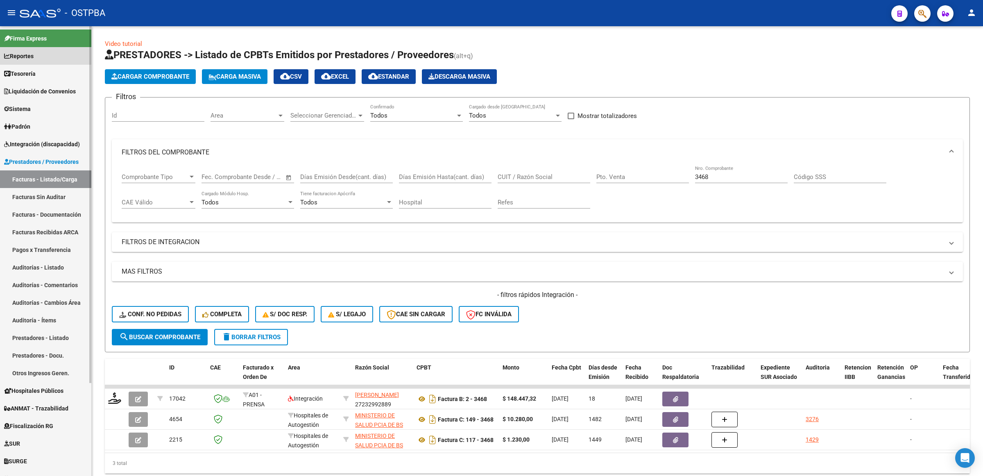 Image resolution: width=983 pixels, height=476 pixels. What do you see at coordinates (511, 367) in the screenshot?
I see `span: Monto` at bounding box center [511, 367].